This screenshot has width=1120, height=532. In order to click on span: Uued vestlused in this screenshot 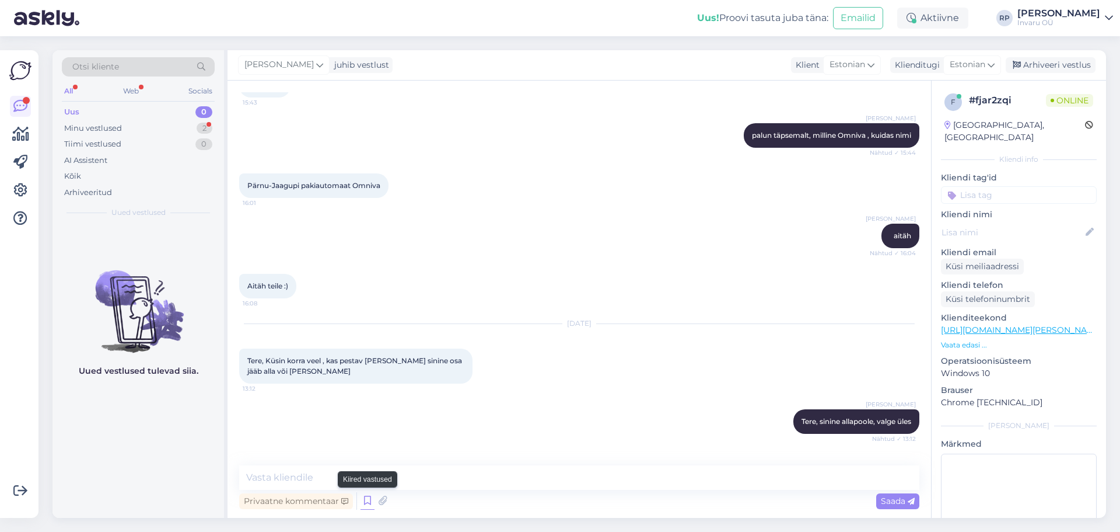, I will do `click(138, 212)`.